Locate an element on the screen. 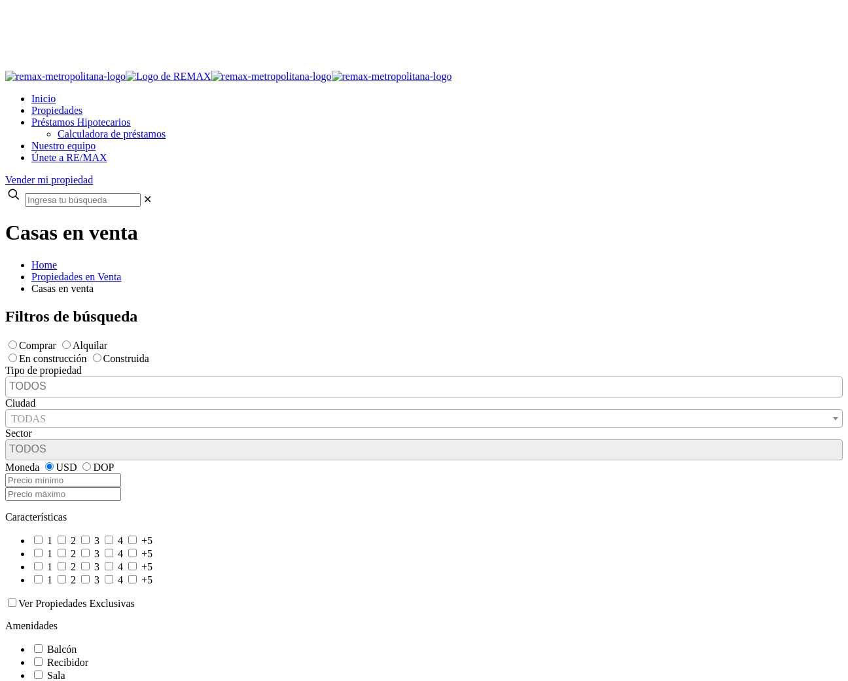  p: Amenidades is located at coordinates (424, 626).